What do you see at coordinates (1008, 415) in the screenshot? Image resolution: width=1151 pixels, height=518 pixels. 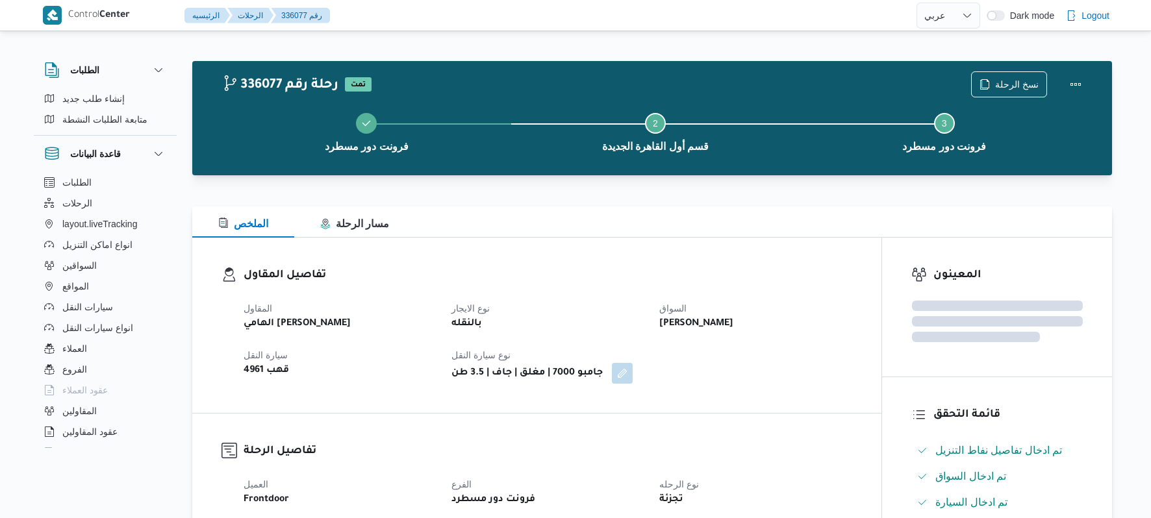 I see `h3: قائمة التحقق` at bounding box center [1008, 415].